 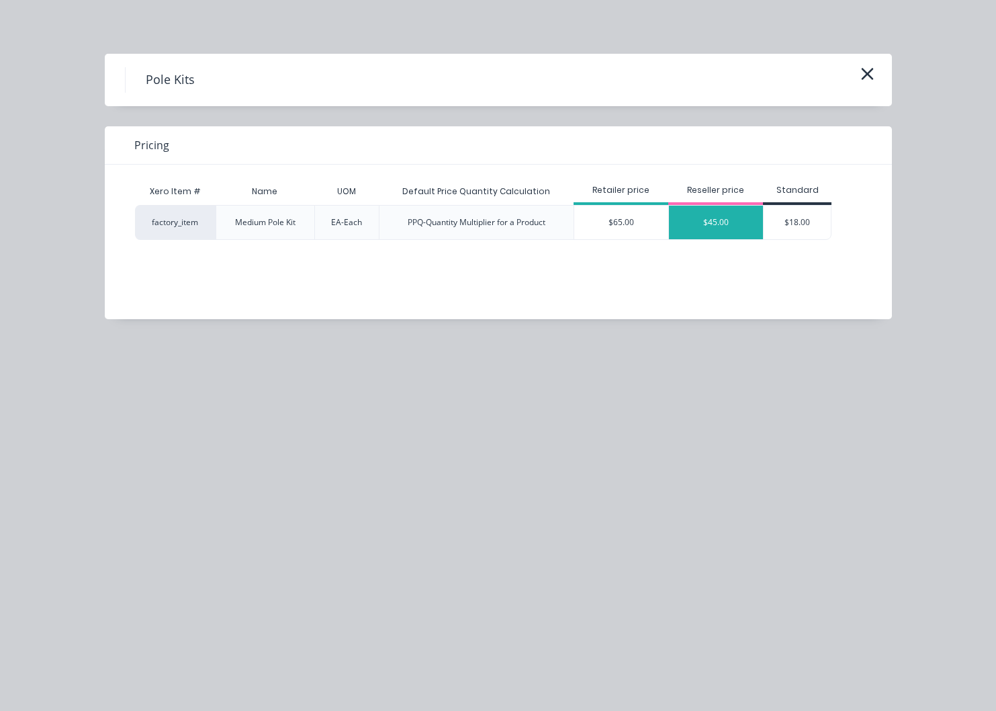 What do you see at coordinates (797, 222) in the screenshot?
I see `div: $18.00` at bounding box center [797, 222].